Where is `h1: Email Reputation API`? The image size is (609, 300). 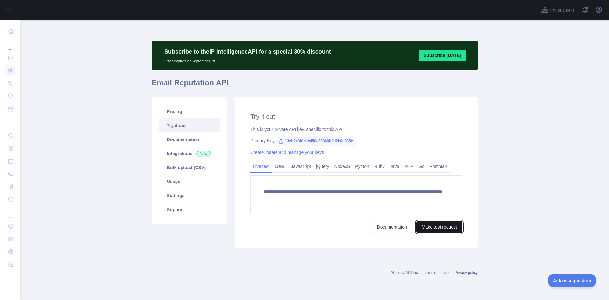 h1: Email Reputation API is located at coordinates (315, 85).